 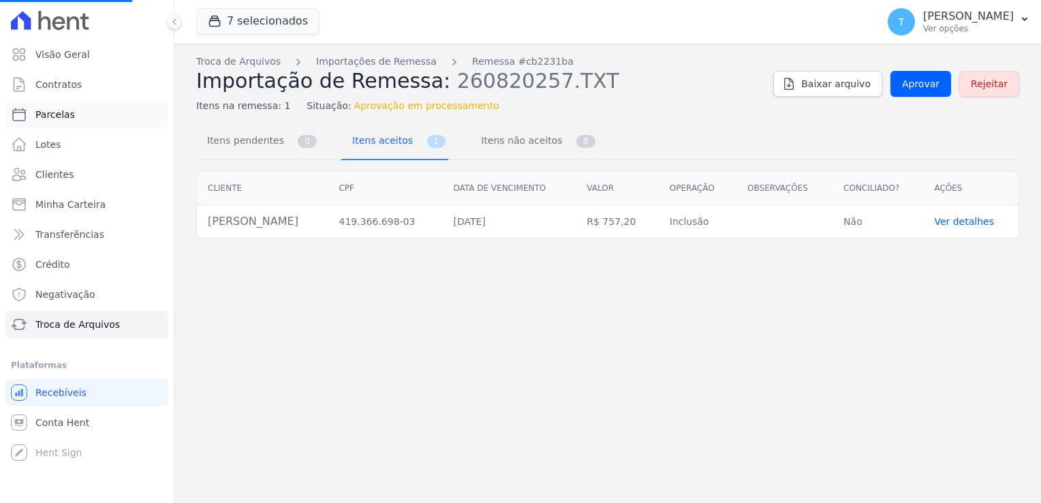 I want to click on th: Valor, so click(x=617, y=188).